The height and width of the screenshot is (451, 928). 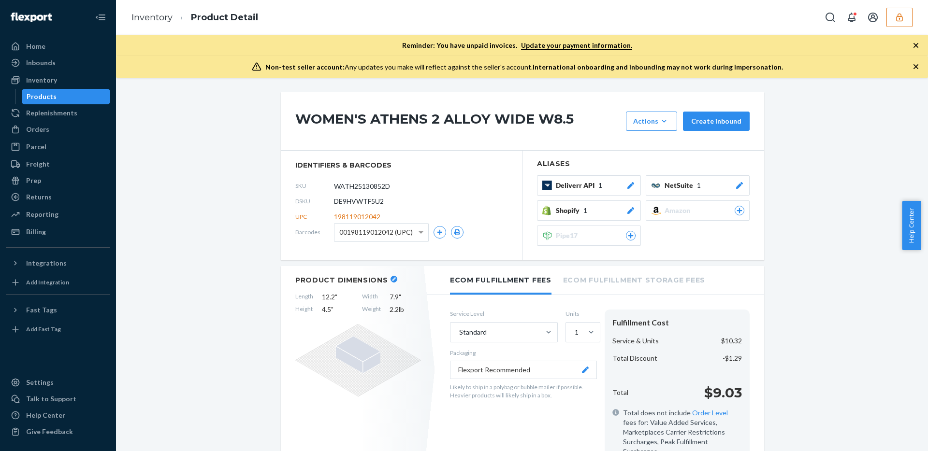 What do you see at coordinates (635, 341) in the screenshot?
I see `p: Service & Units` at bounding box center [635, 341].